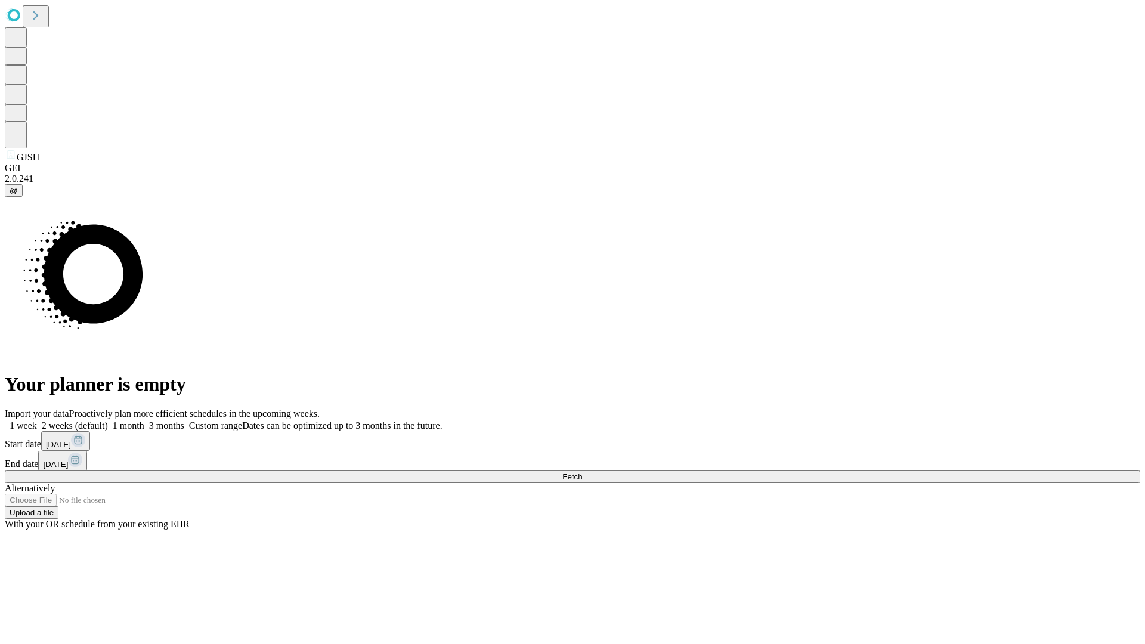 This screenshot has width=1145, height=644. Describe the element at coordinates (128, 425) in the screenshot. I see `span: 1 month` at that location.